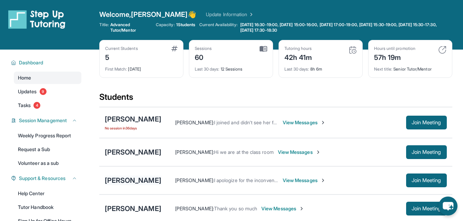  Describe the element at coordinates (43, 121) in the screenshot. I see `span: Session Management` at that location.